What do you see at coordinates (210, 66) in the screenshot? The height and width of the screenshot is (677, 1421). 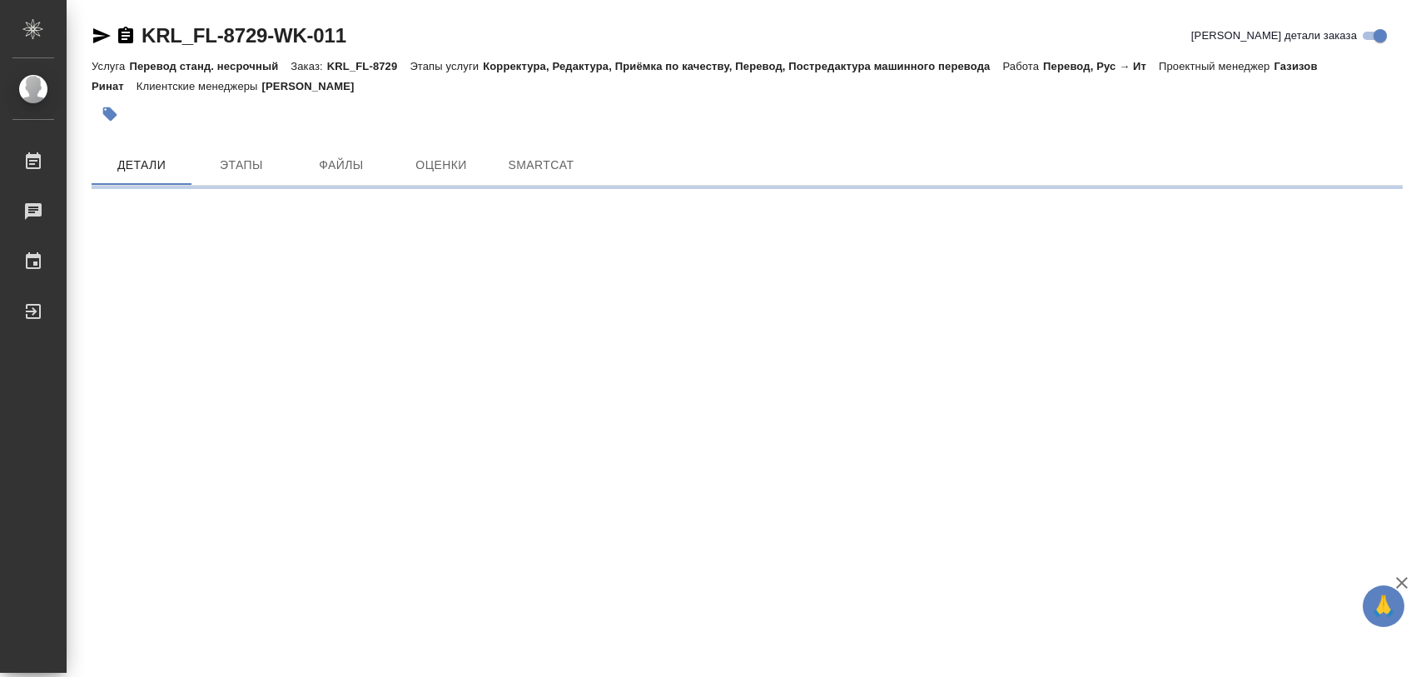 I see `p: Перевод станд. несрочный` at bounding box center [210, 66].